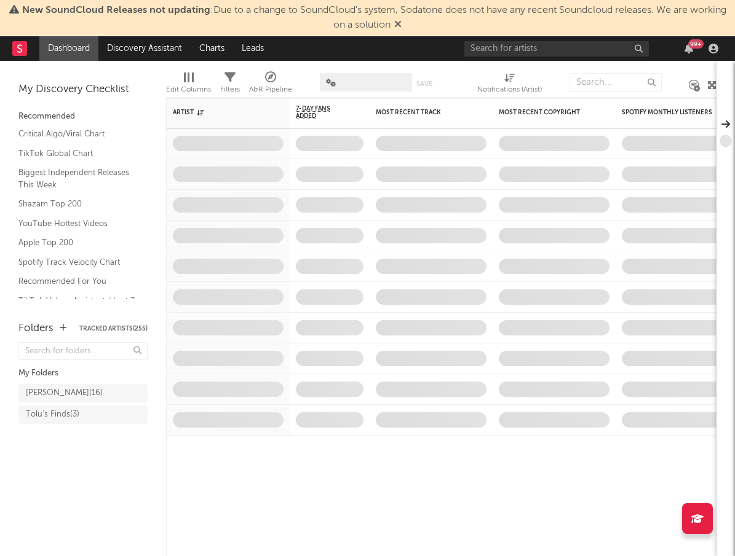  Describe the element at coordinates (320, 113) in the screenshot. I see `span: 7-Day Fans Added` at that location.